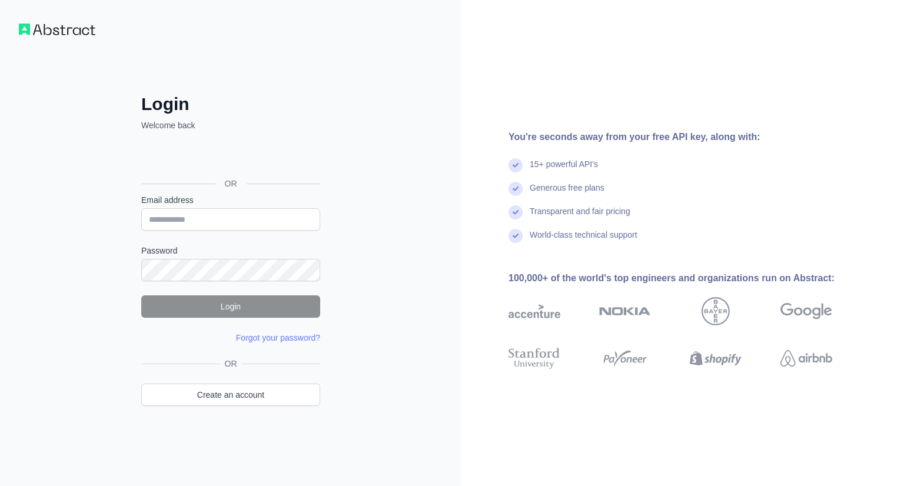  I want to click on div: Generous free plans, so click(567, 194).